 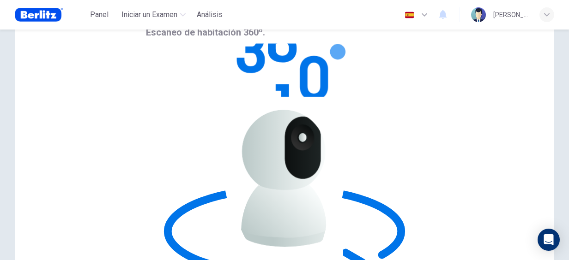 What do you see at coordinates (409, 15) in the screenshot?
I see `img: es` at bounding box center [409, 15].